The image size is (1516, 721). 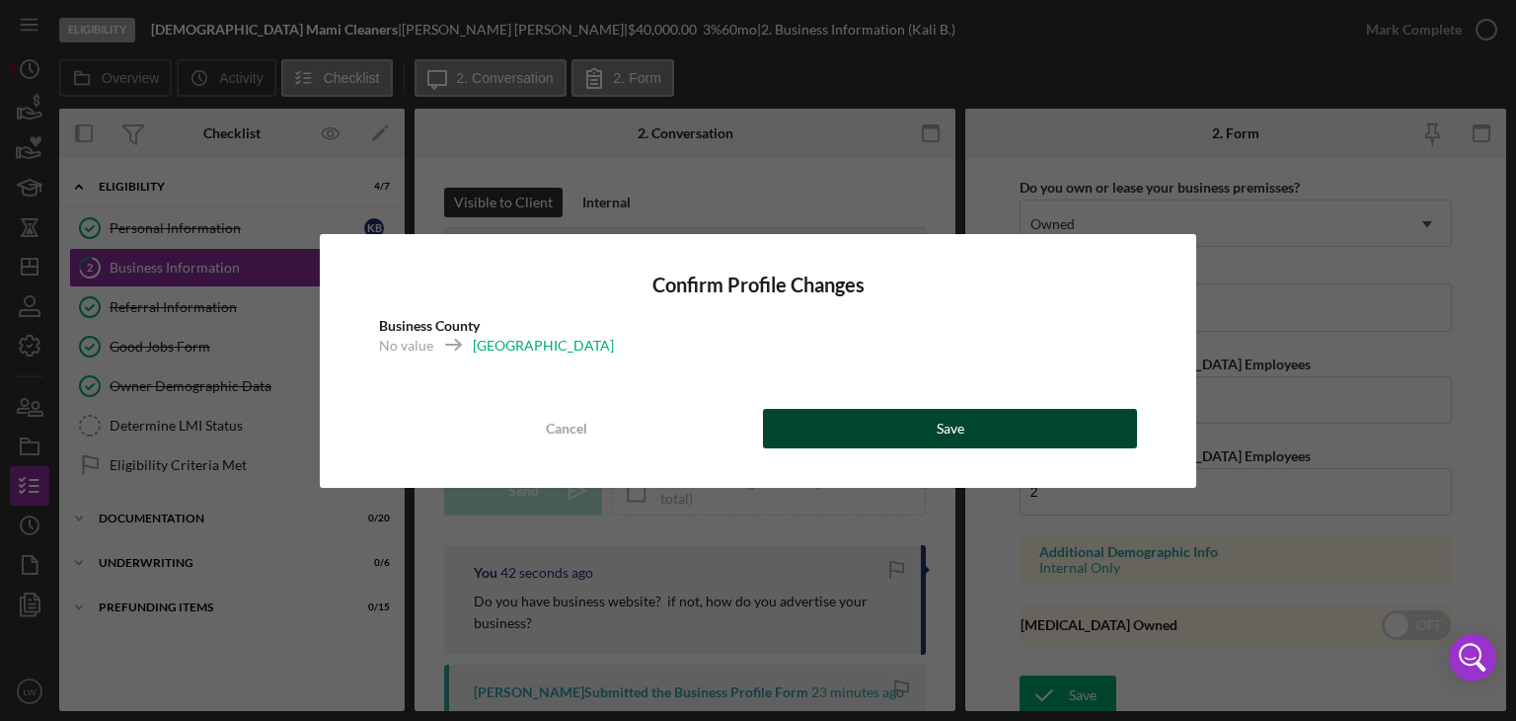 I want to click on button: Save, so click(x=950, y=428).